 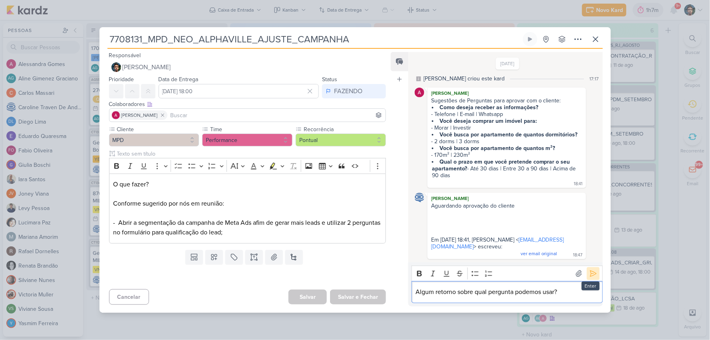 I want to click on button: FAZENDO, so click(x=354, y=91).